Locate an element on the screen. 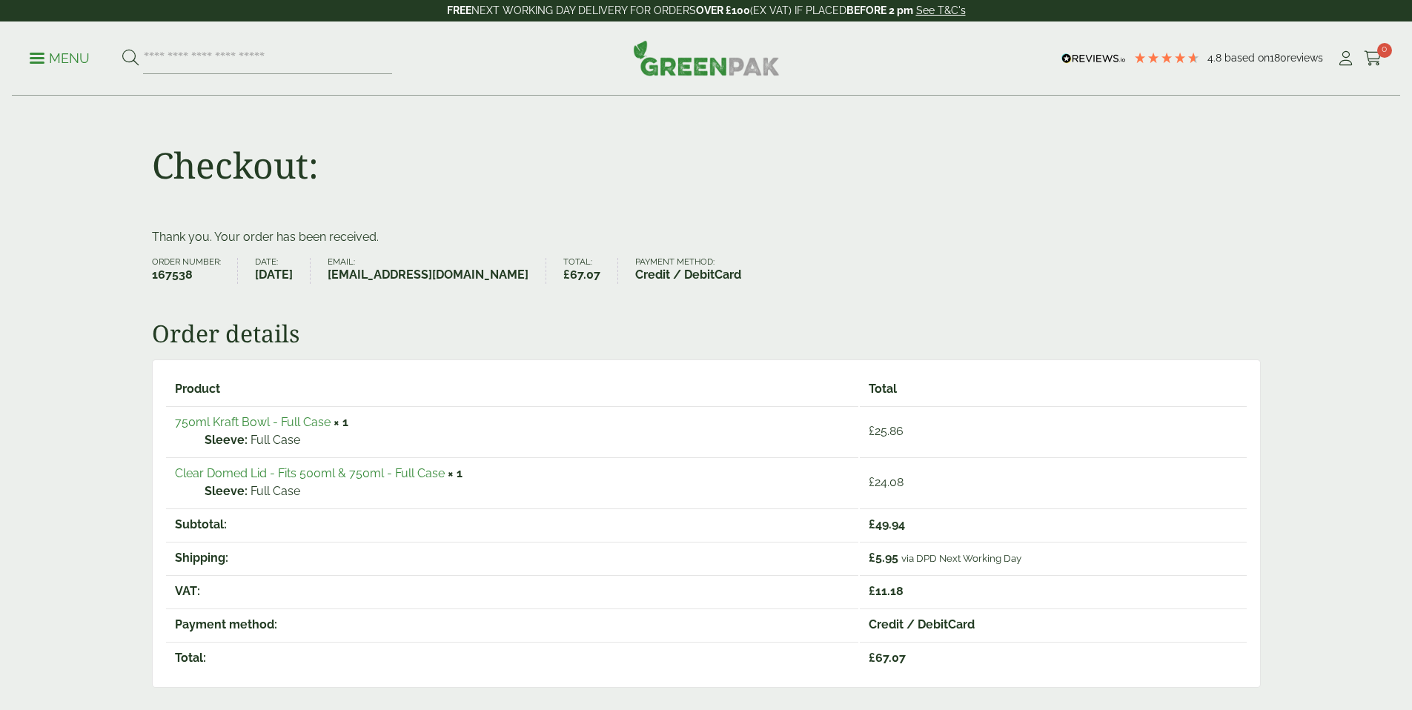 This screenshot has height=710, width=1412. span: Based on is located at coordinates (1247, 58).